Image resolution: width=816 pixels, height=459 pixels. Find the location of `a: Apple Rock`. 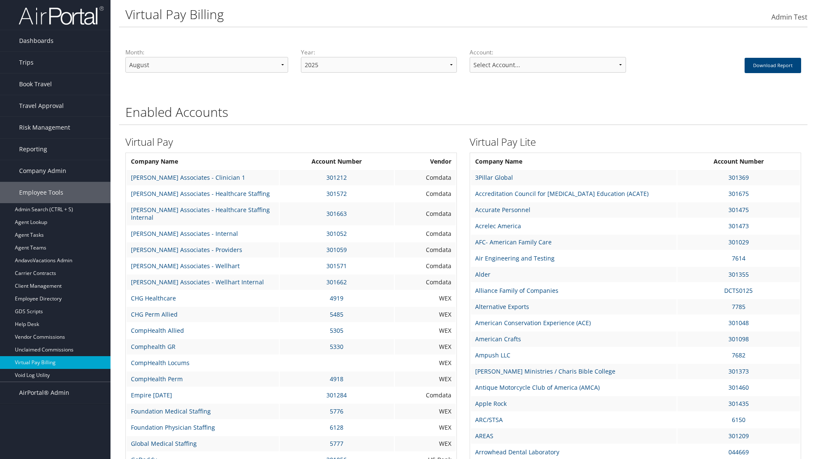

a: Apple Rock is located at coordinates (491, 403).